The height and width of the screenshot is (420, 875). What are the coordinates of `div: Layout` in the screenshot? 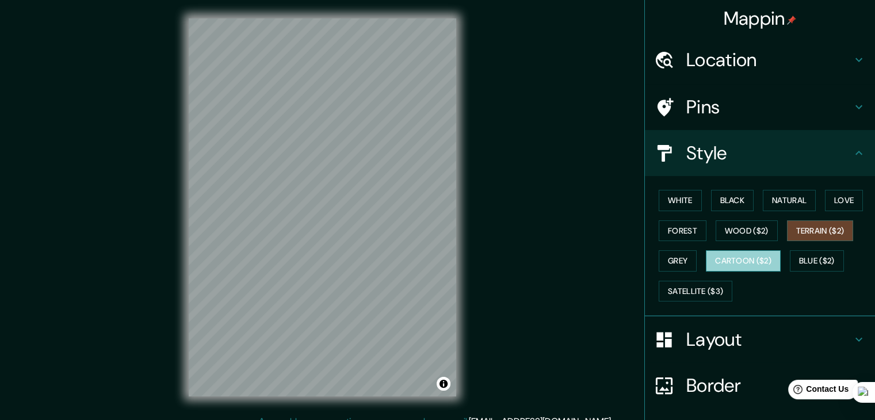 It's located at (760, 340).